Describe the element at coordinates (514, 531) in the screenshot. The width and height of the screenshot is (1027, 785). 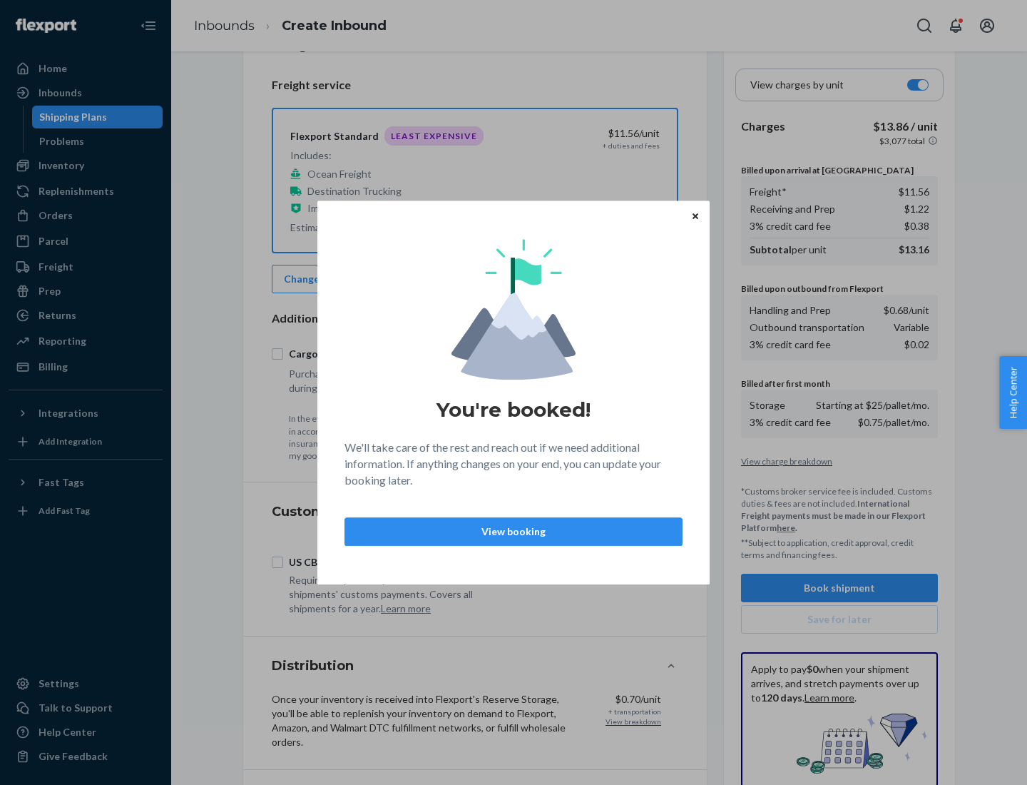
I see `button: View booking` at that location.